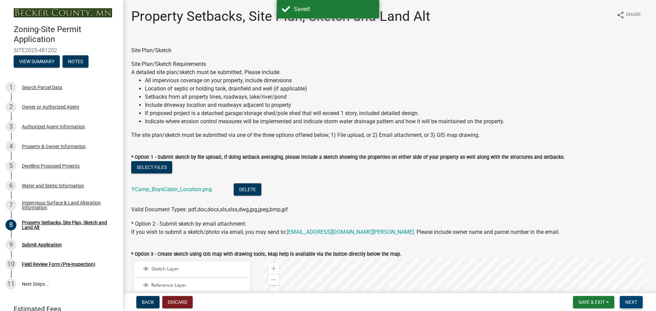 Image resolution: width=656 pixels, height=311 pixels. Describe the element at coordinates (390, 51) in the screenshot. I see `div: Site Plan/Sketch` at that location.